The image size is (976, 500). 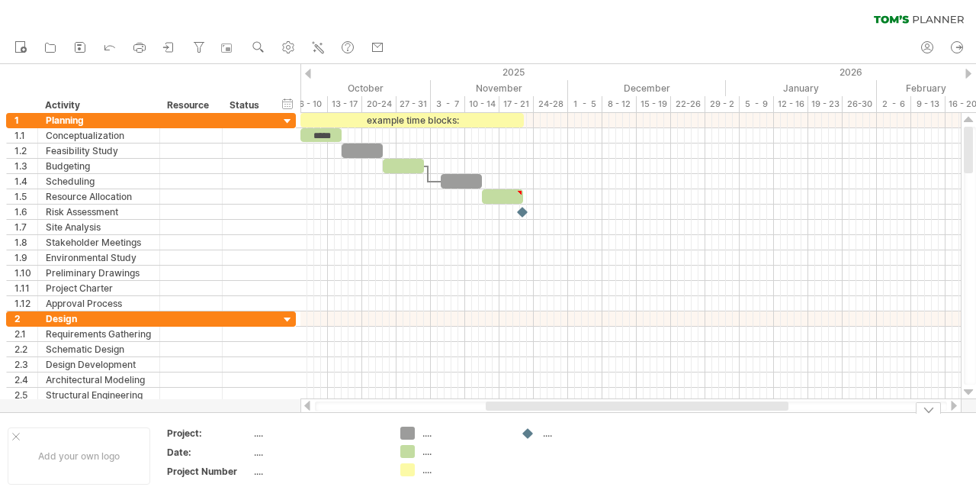 What do you see at coordinates (619, 104) in the screenshot?
I see `div: 8 - 12` at bounding box center [619, 104].